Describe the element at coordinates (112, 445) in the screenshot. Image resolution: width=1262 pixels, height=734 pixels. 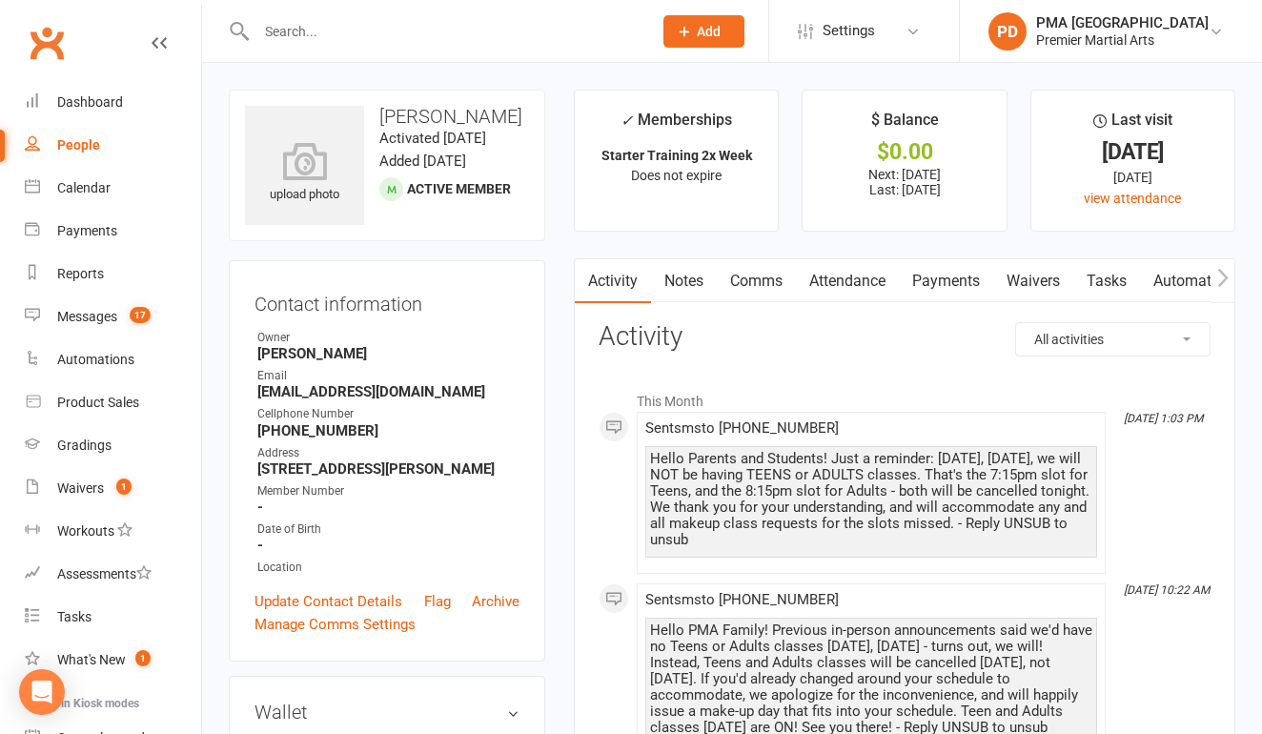
I see `a: Gradings` at that location.